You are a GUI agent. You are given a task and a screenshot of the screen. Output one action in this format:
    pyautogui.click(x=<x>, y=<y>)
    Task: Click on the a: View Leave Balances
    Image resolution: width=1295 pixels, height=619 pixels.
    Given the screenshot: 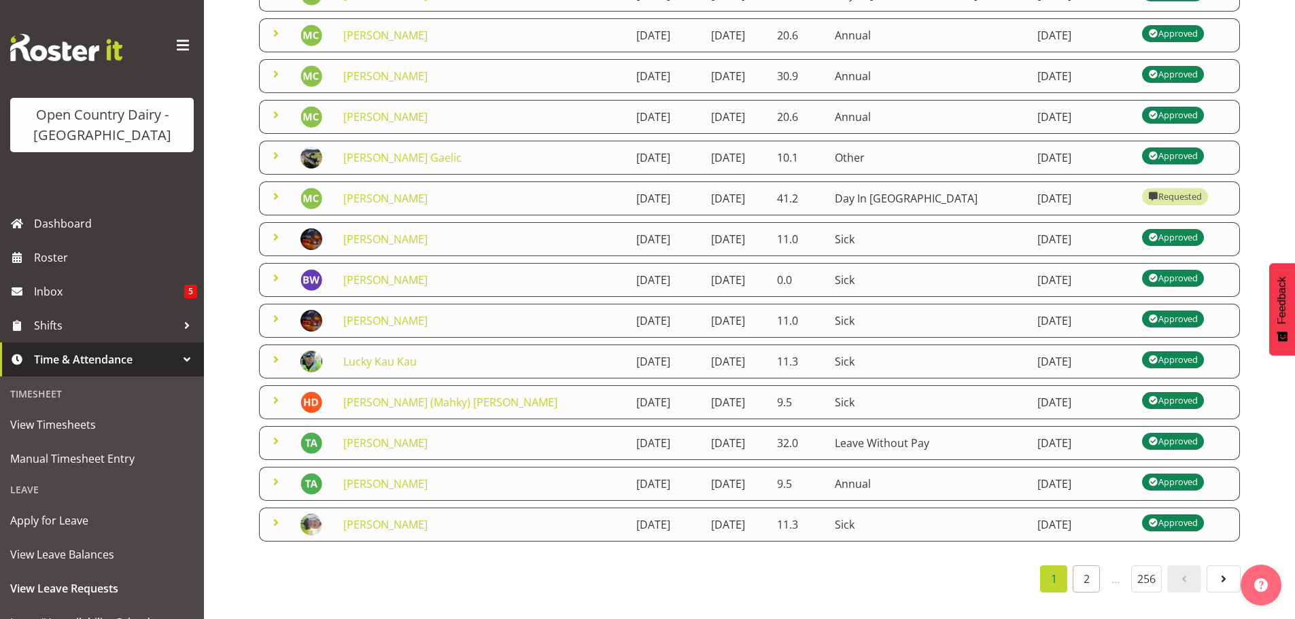 What is the action you would take?
    pyautogui.click(x=102, y=555)
    